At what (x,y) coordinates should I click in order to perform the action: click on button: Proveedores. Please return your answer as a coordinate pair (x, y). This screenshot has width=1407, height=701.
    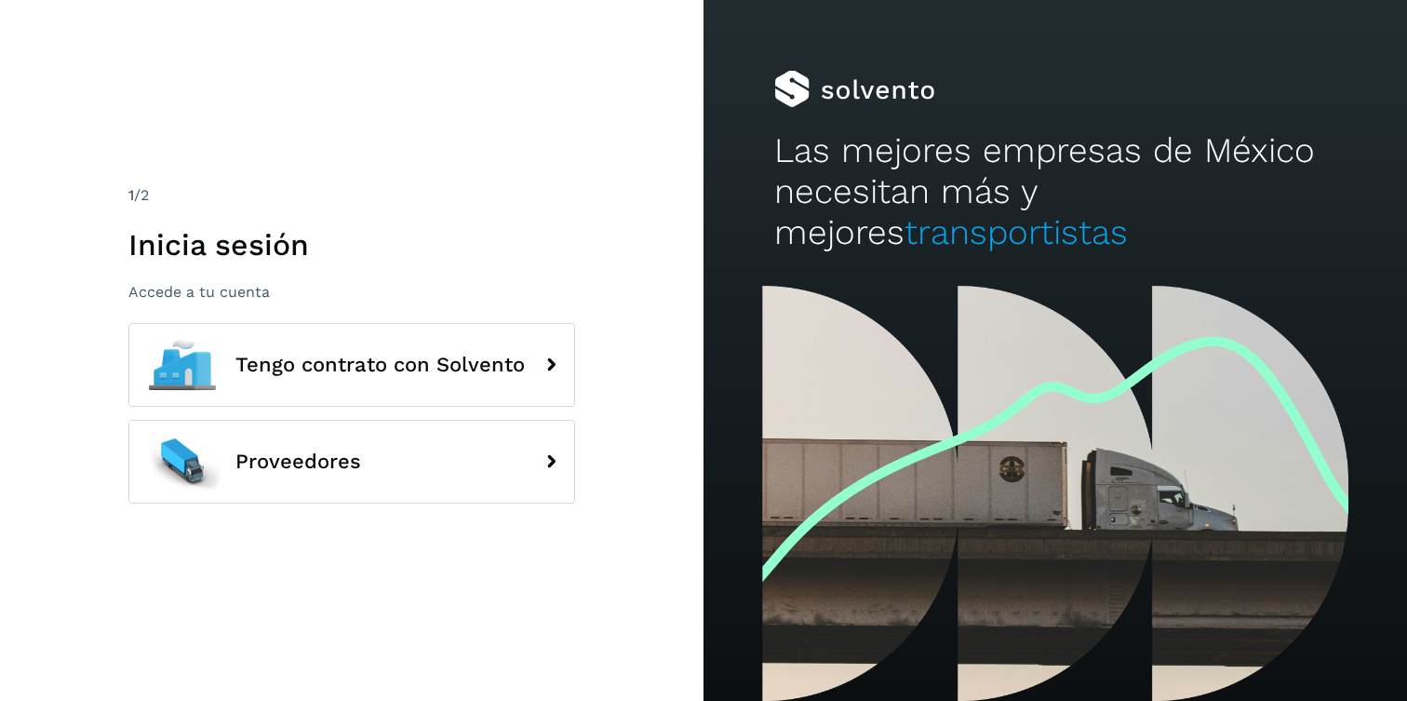
    Looking at the image, I should click on (352, 462).